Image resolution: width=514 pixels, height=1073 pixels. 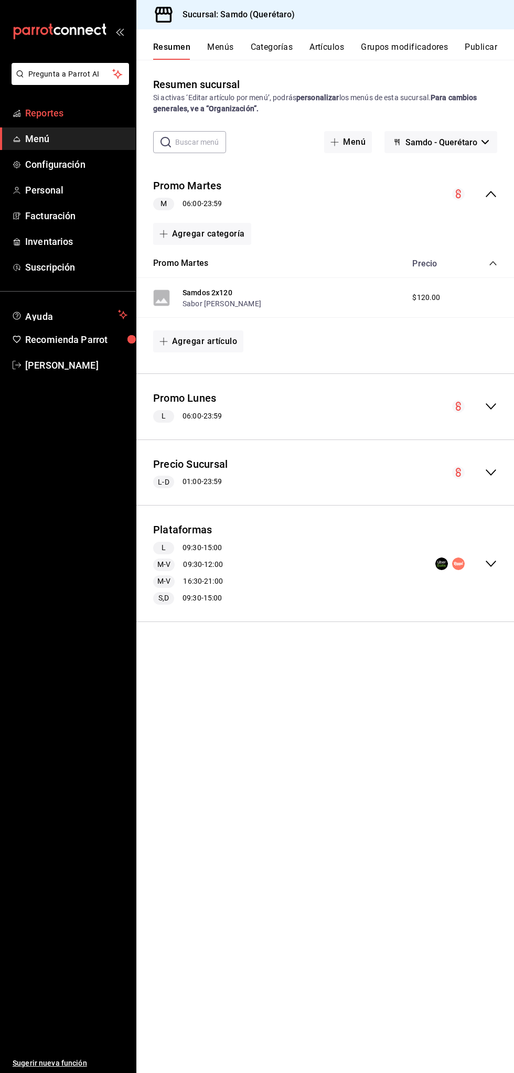 What do you see at coordinates (325, 103) in the screenshot?
I see `div: Si activas ‘Editar artículo por menú’, podrás los menús de esta sucursal.` at bounding box center [325, 103].